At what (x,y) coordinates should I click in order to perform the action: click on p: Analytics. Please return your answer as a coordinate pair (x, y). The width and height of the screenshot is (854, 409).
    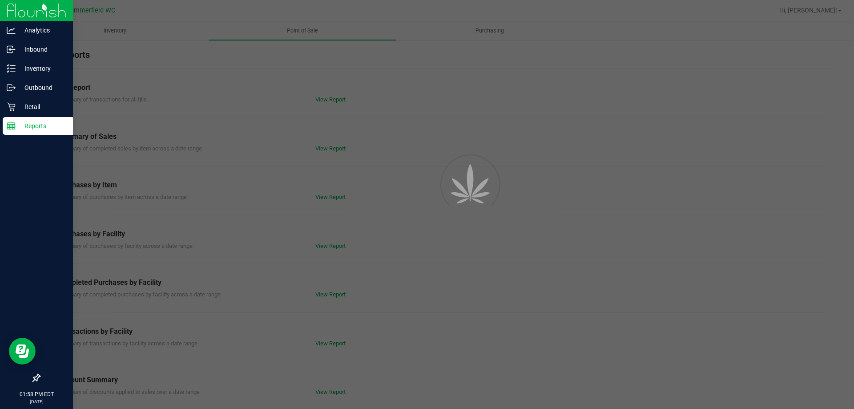
    Looking at the image, I should click on (42, 30).